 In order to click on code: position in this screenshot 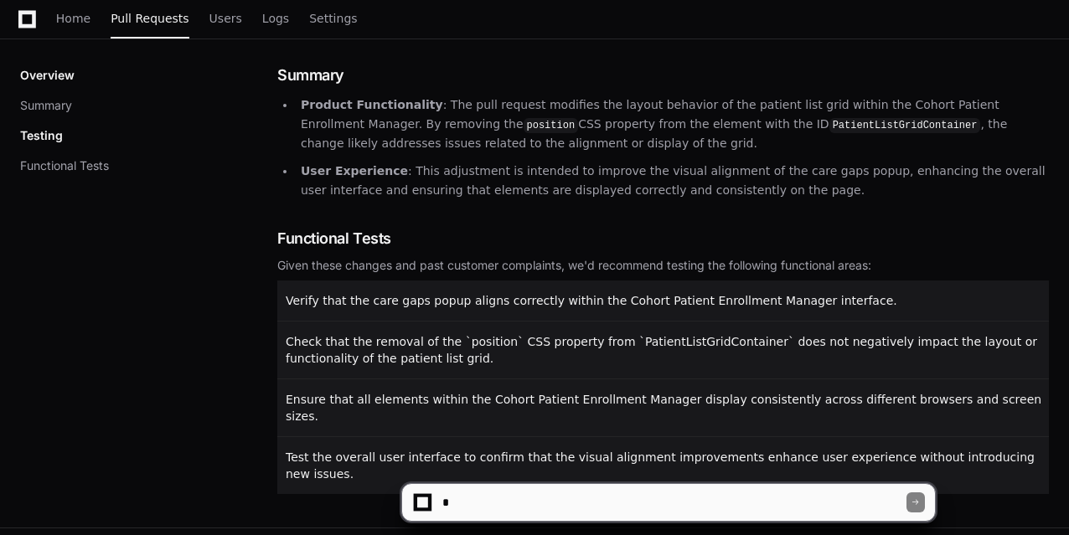, I will do `click(551, 126)`.